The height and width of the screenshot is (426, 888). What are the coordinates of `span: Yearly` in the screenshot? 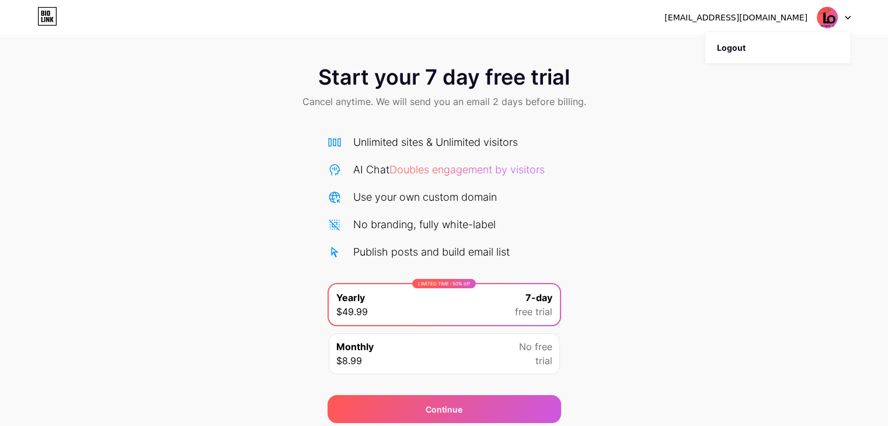 It's located at (350, 298).